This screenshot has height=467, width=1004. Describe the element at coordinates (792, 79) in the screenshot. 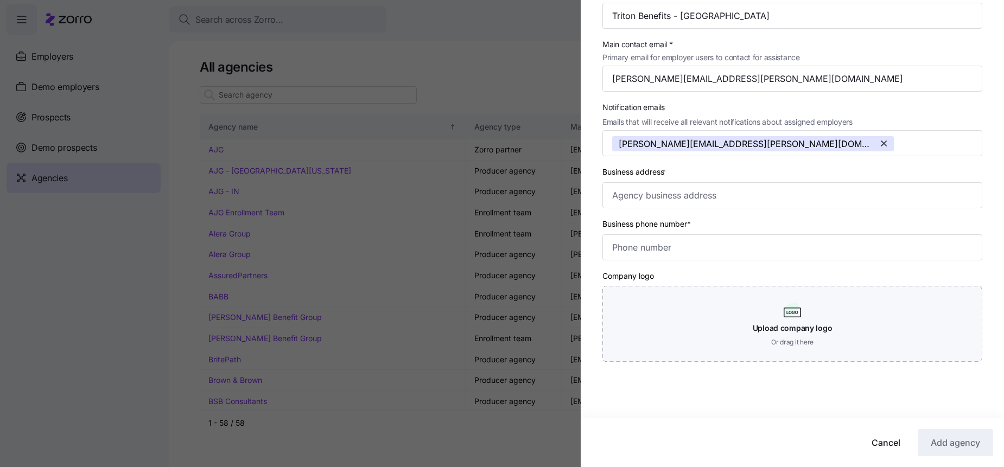

I see `input: Type contact email` at that location.